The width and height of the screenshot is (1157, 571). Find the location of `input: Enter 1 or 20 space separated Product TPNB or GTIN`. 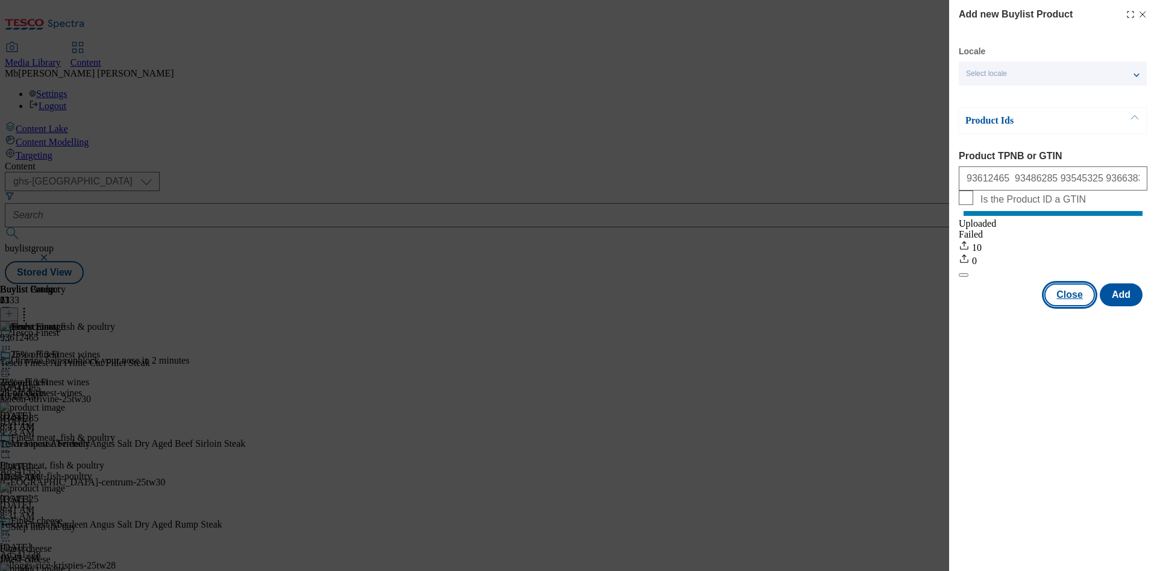

input: Enter 1 or 20 space separated Product TPNB or GTIN is located at coordinates (1053, 178).